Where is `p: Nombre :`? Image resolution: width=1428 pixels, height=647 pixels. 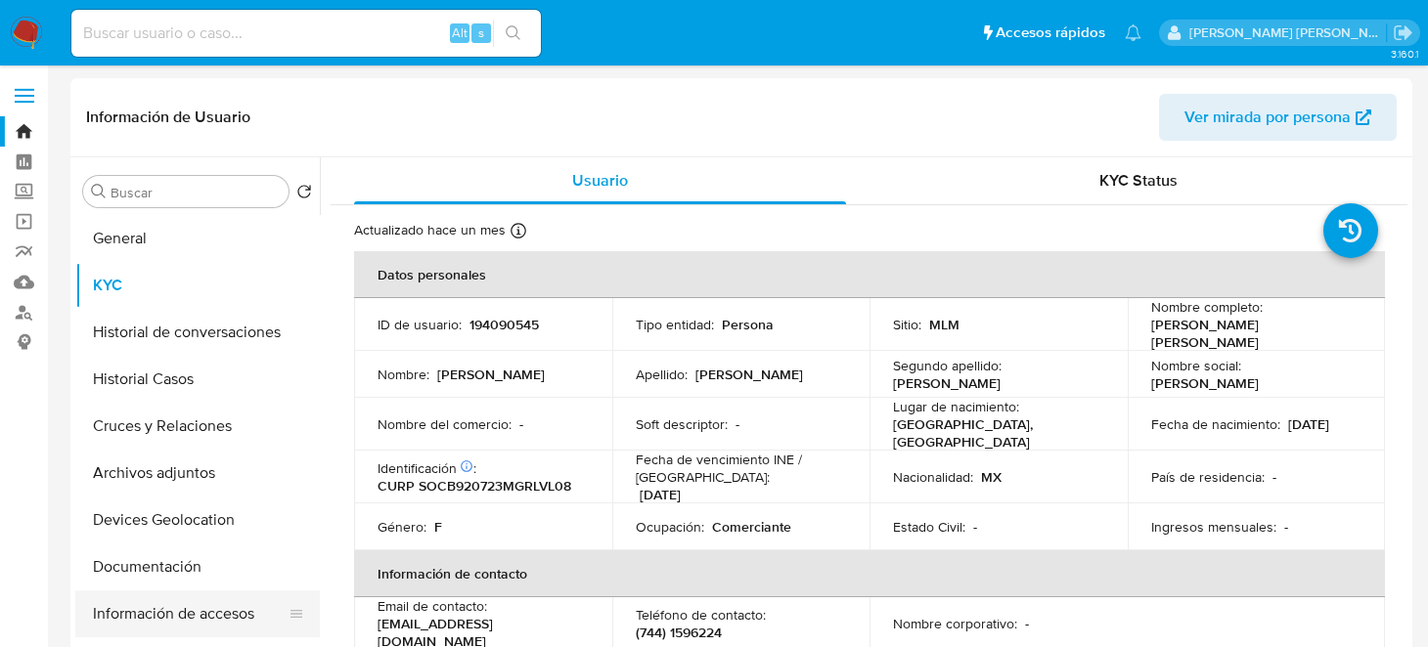
p: Nombre : is located at coordinates (403, 375).